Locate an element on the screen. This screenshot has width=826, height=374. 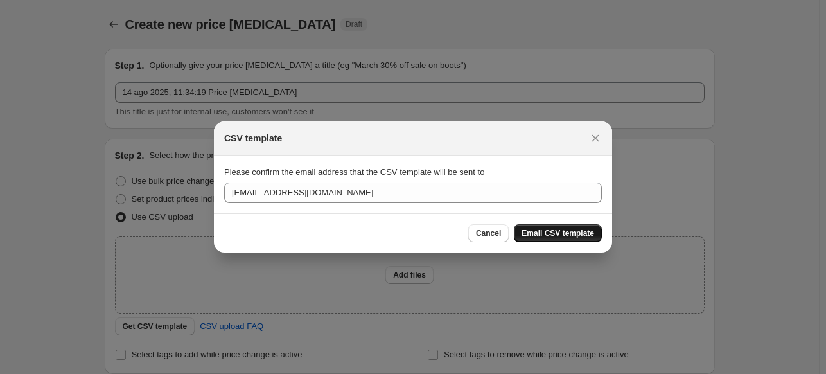
button: Close is located at coordinates (595, 138).